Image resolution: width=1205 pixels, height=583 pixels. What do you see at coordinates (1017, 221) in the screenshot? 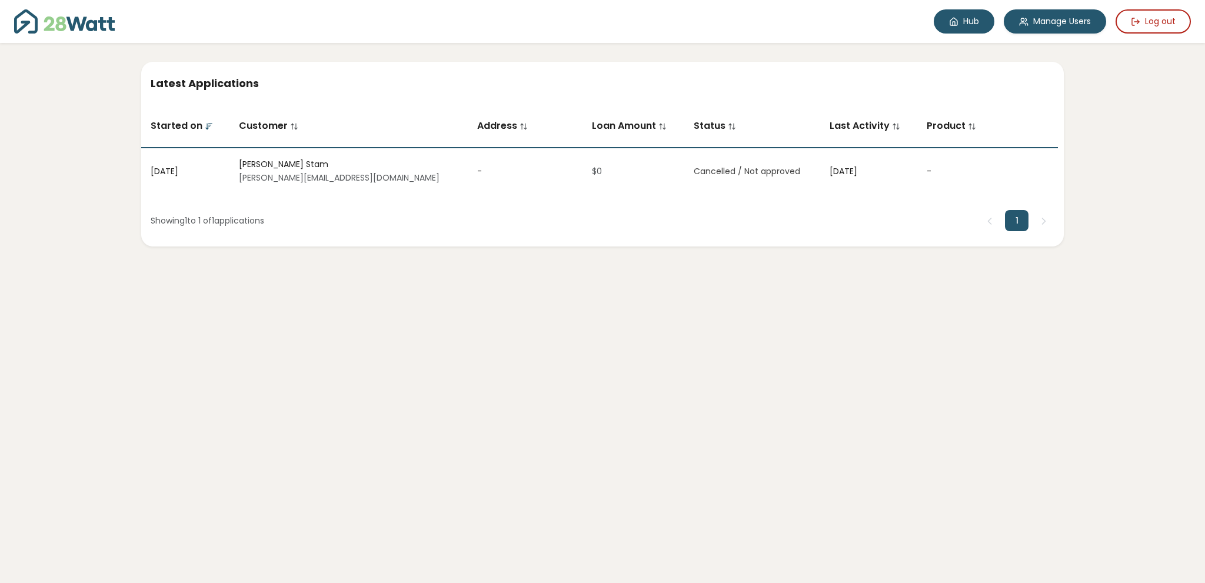
I see `button: 1` at bounding box center [1017, 221].